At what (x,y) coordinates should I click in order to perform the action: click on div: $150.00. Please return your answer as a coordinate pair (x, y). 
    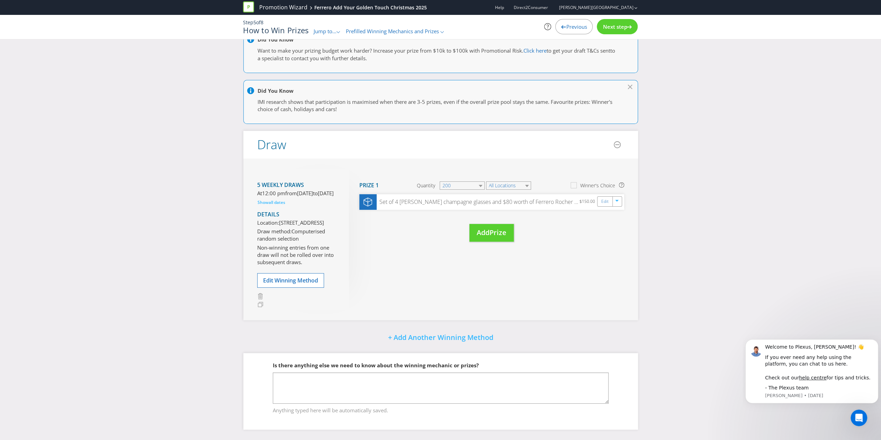
    Looking at the image, I should click on (588, 202).